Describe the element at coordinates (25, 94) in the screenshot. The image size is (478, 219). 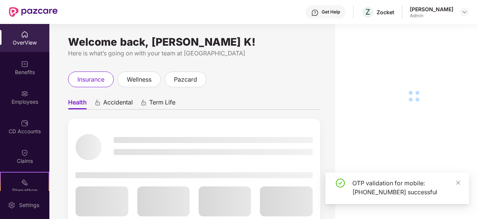
I see `img: svg+xml;base64,PHN2ZyBpZD0iRW1wbG95ZWVzIiB4bWxucz0iaHR0cDovL3d3dy53My5vcmcvMjAwMC9zdmciIHdpZHRoPS...` at that location.